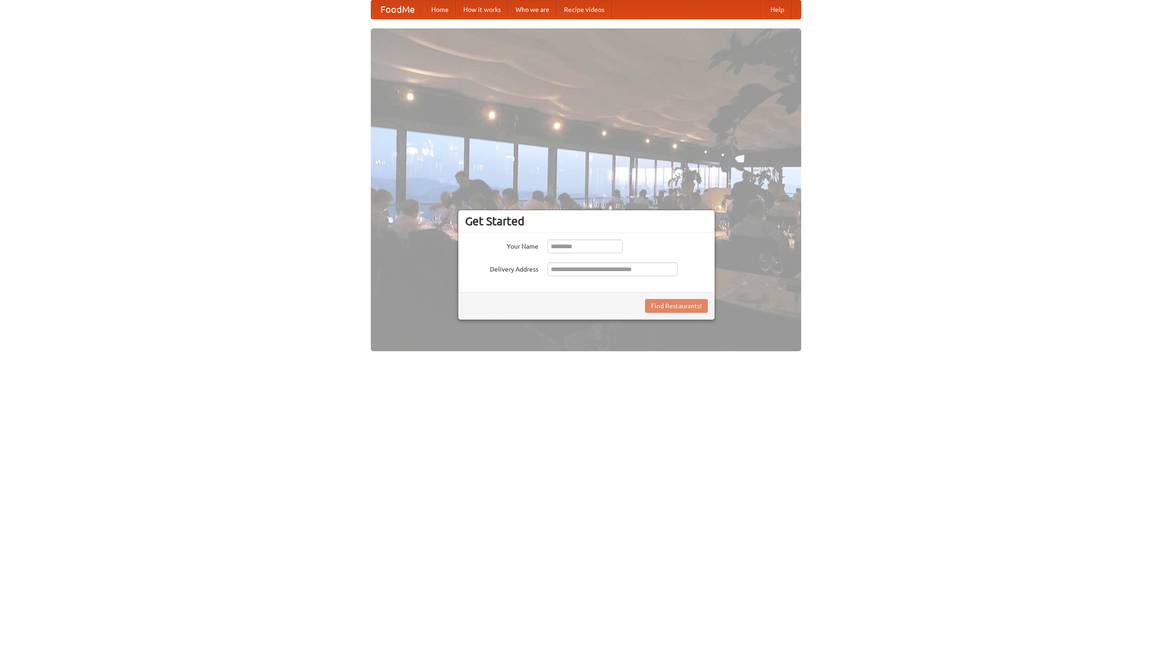  Describe the element at coordinates (532, 10) in the screenshot. I see `a: Who we are` at that location.